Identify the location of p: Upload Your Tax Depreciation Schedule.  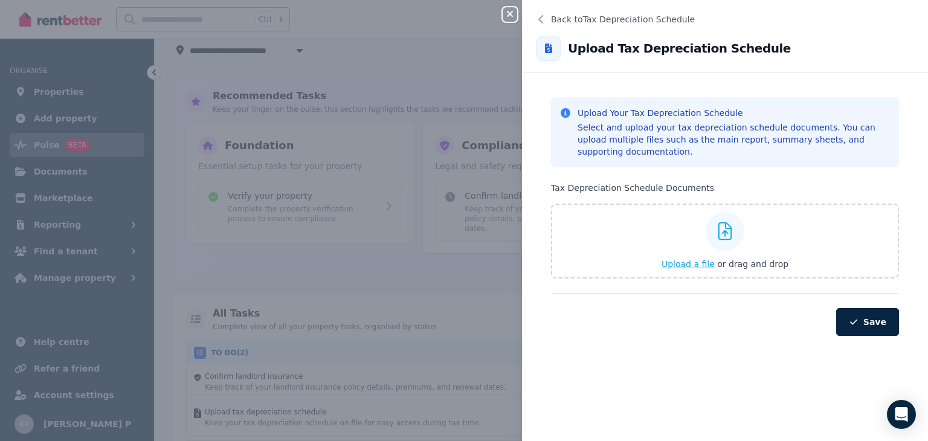
(734, 113).